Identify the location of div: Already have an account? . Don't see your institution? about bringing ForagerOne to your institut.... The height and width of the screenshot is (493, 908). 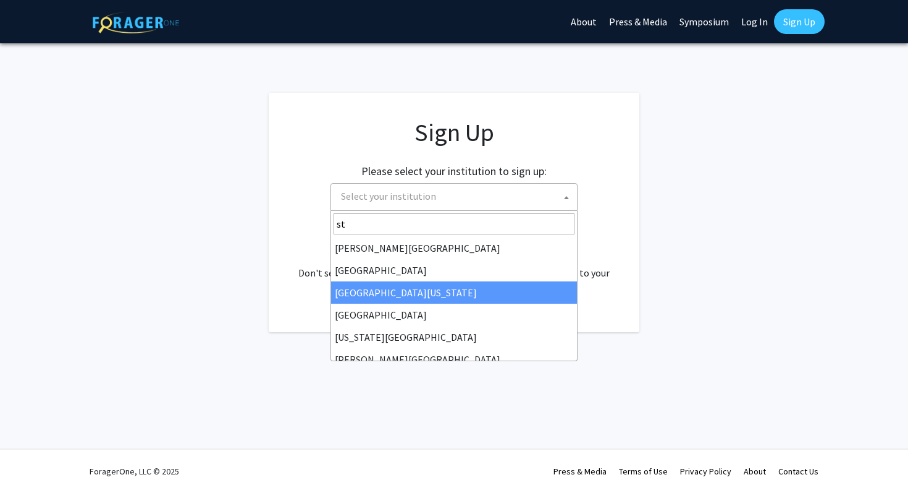
(454, 265).